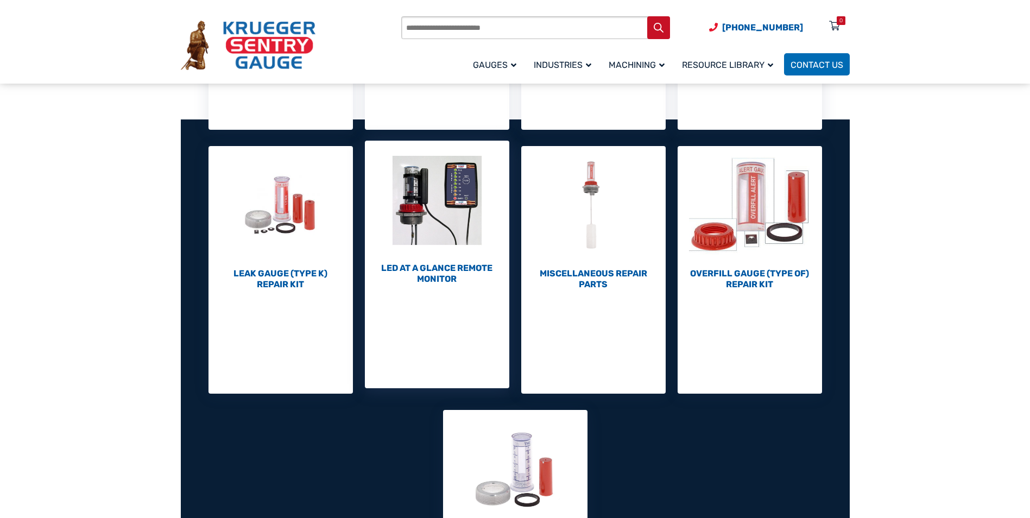 This screenshot has height=518, width=1030. I want to click on span: Industries, so click(562, 65).